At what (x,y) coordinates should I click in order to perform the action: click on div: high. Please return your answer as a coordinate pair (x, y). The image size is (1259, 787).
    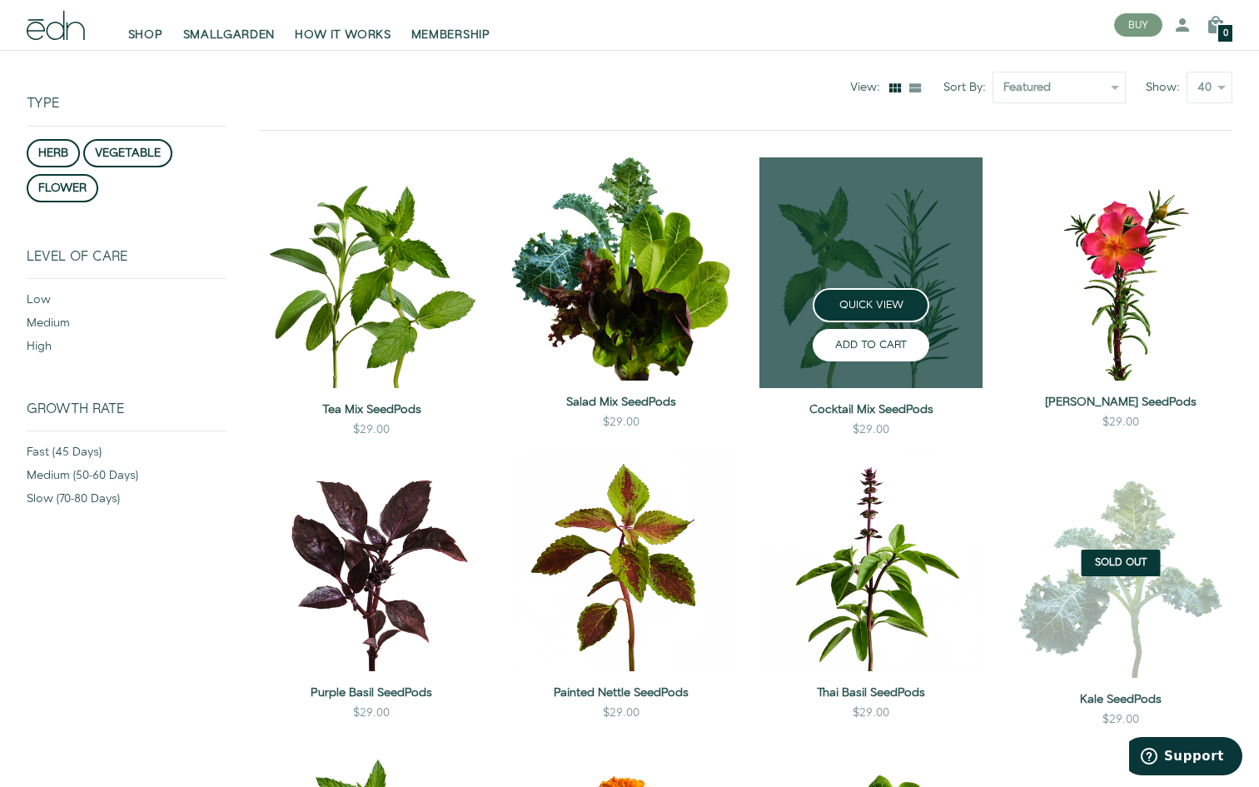
    Looking at the image, I should click on (127, 350).